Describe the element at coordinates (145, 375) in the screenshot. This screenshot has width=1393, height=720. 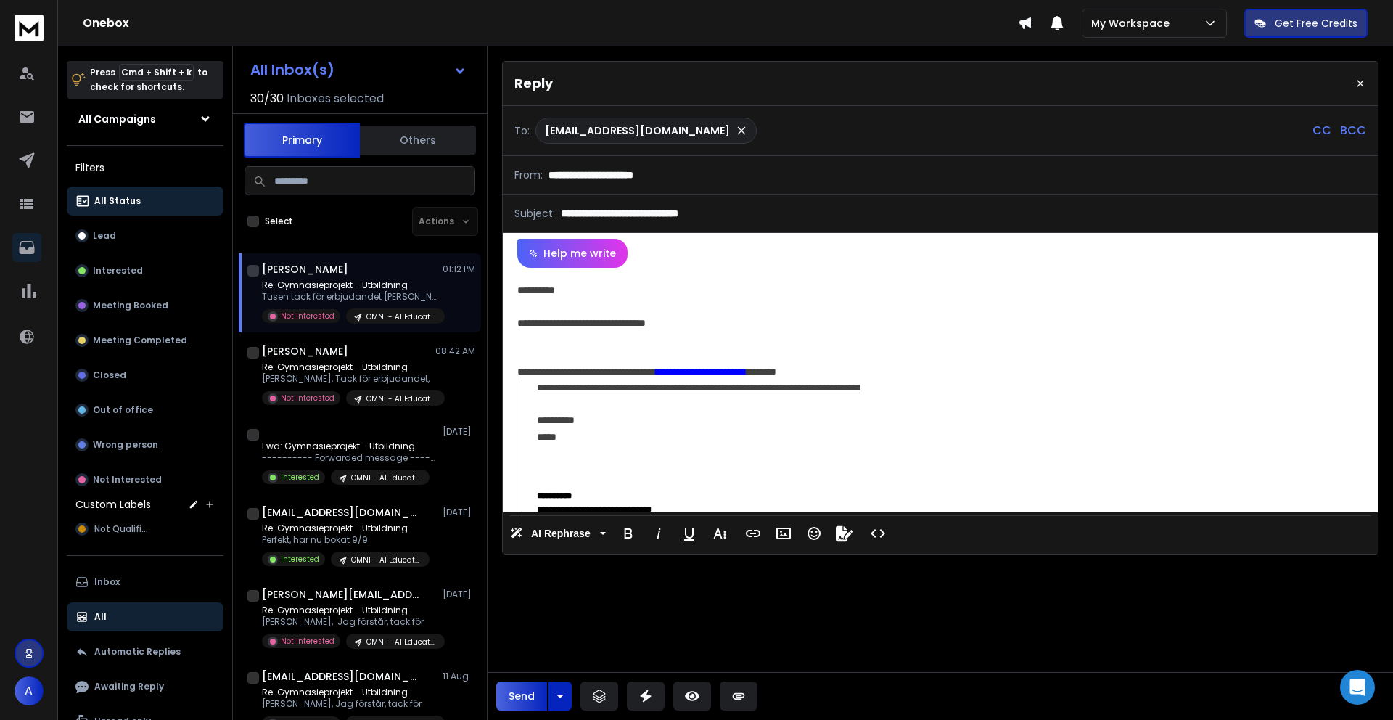
I see `button: Closed` at that location.